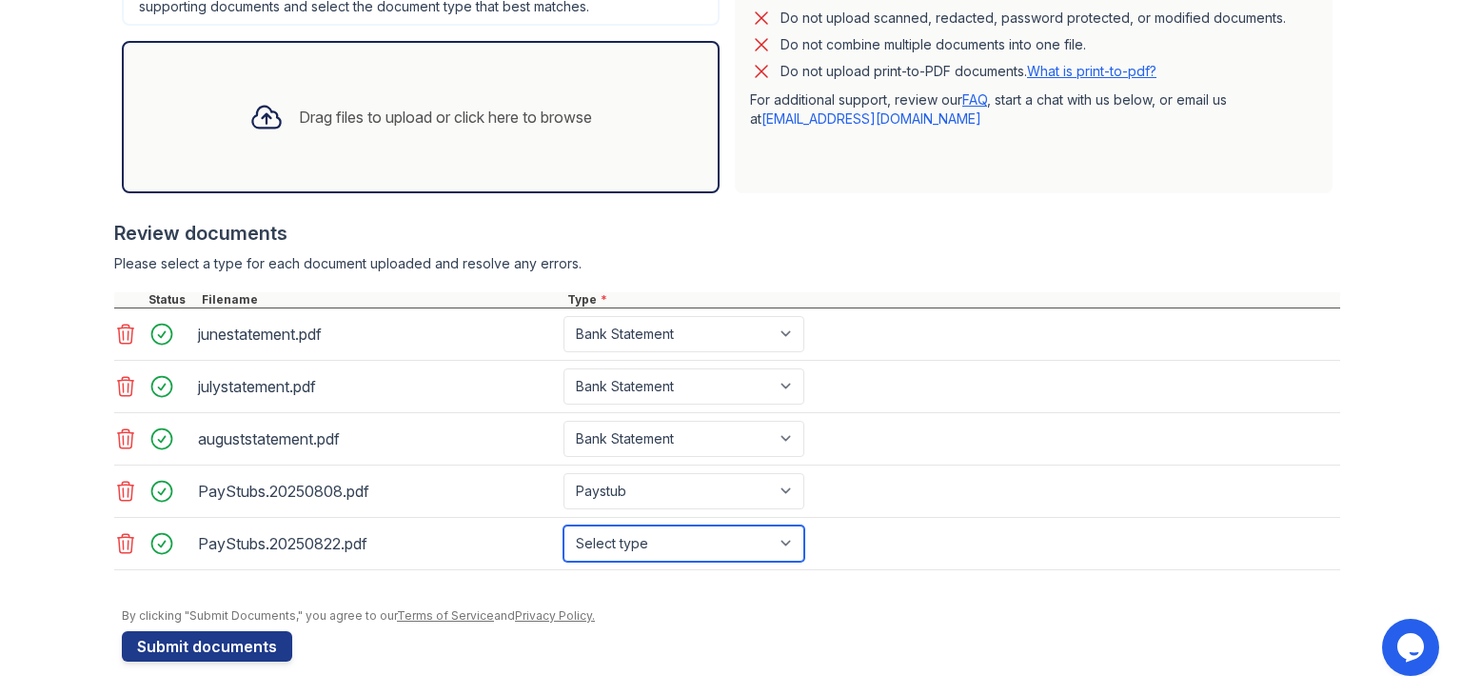 The width and height of the screenshot is (1462, 695). Describe the element at coordinates (377, 439) in the screenshot. I see `div: auguststatement.pdf` at that location.